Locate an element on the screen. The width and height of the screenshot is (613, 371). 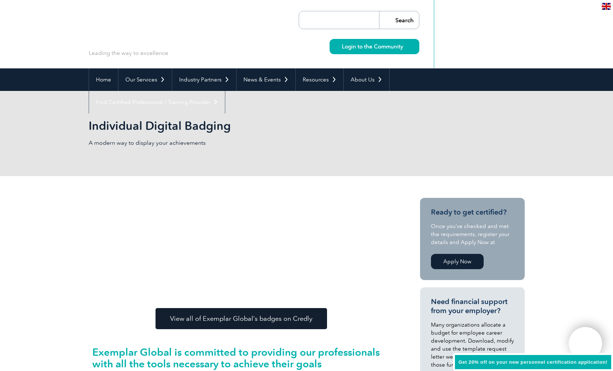
h3: Ready to get certified? is located at coordinates (473, 212).